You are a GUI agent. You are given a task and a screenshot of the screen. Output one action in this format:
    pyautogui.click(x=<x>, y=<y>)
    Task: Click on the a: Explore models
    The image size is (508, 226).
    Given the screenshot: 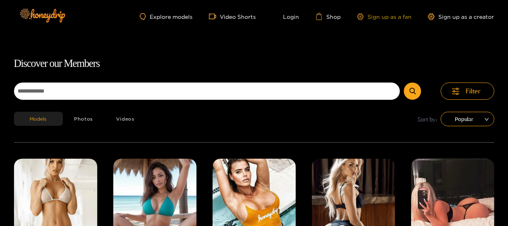 What is the action you would take?
    pyautogui.click(x=166, y=16)
    